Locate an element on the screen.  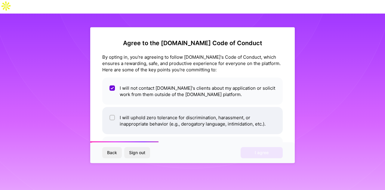
span: Sign out is located at coordinates (137, 153).